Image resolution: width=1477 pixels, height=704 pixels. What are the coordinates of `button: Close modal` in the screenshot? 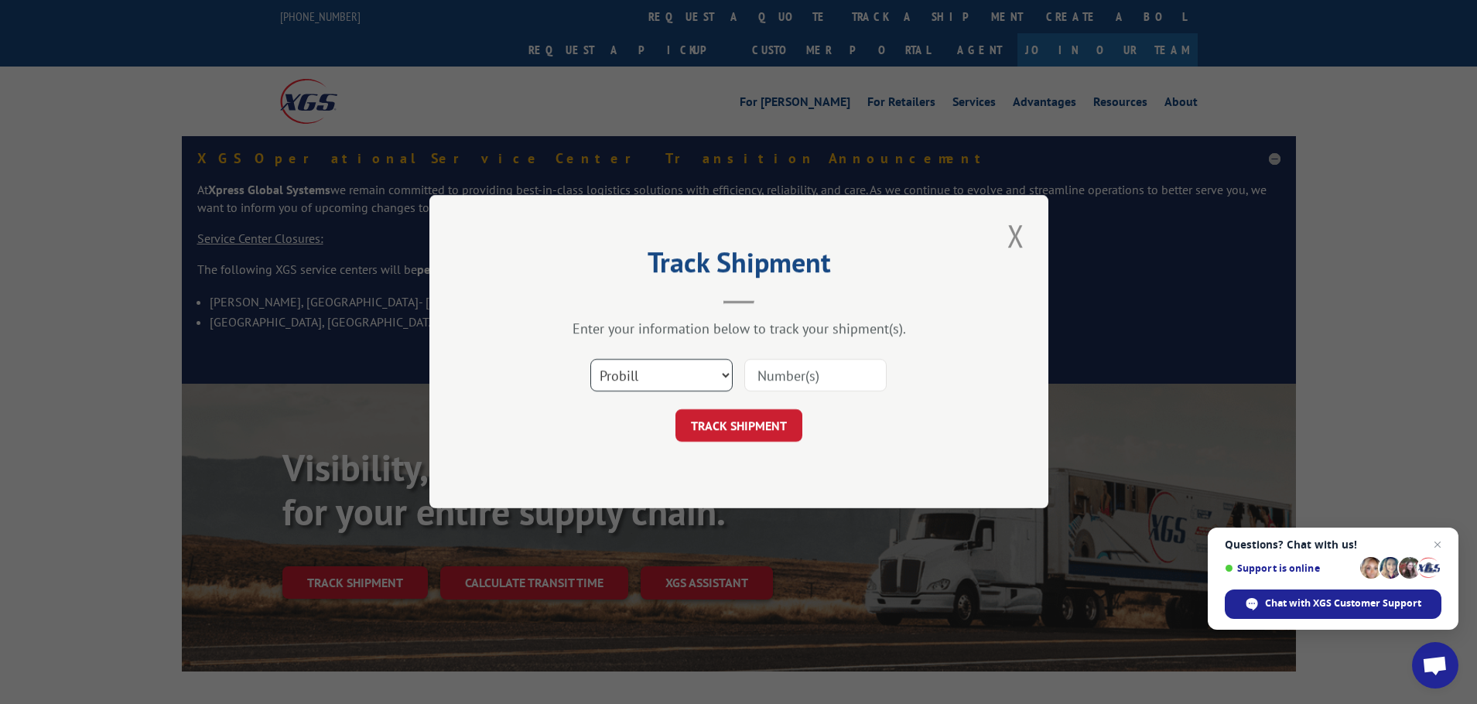 It's located at (1016, 235).